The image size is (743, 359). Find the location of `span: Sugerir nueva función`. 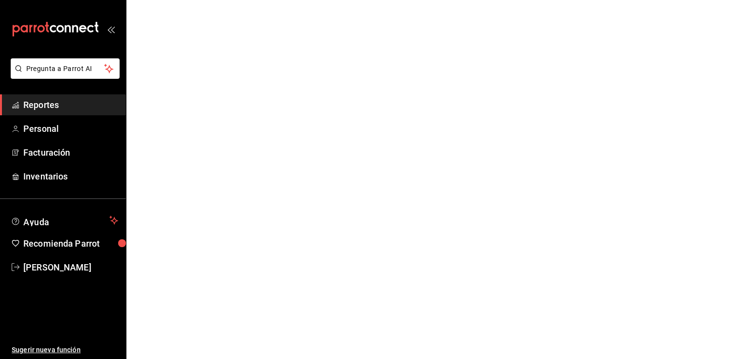

span: Sugerir nueva función is located at coordinates (65, 350).